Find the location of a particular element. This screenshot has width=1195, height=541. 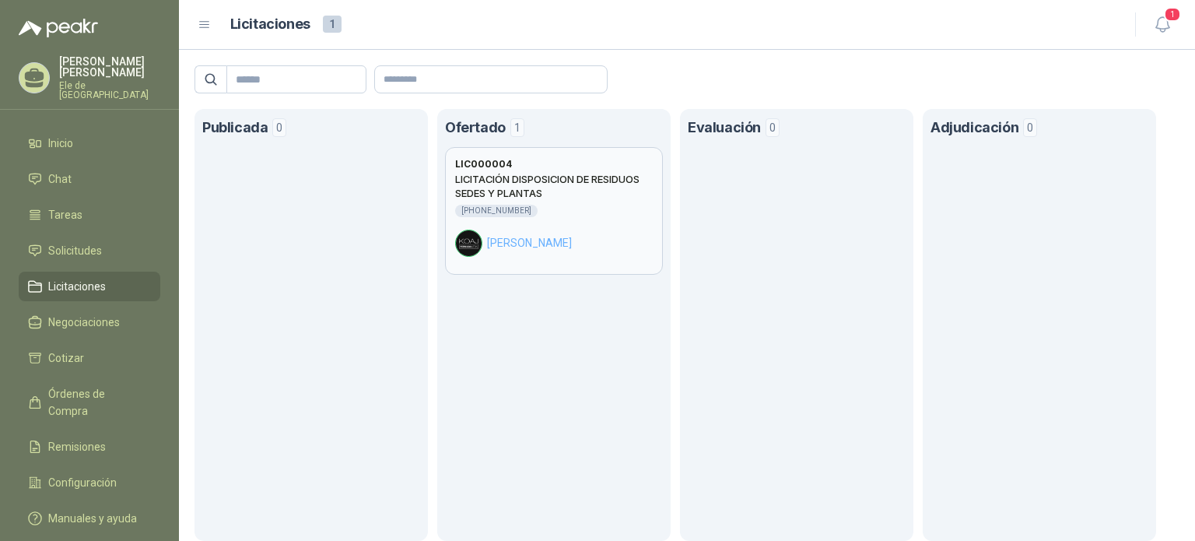

span: Configuración is located at coordinates (82, 482).